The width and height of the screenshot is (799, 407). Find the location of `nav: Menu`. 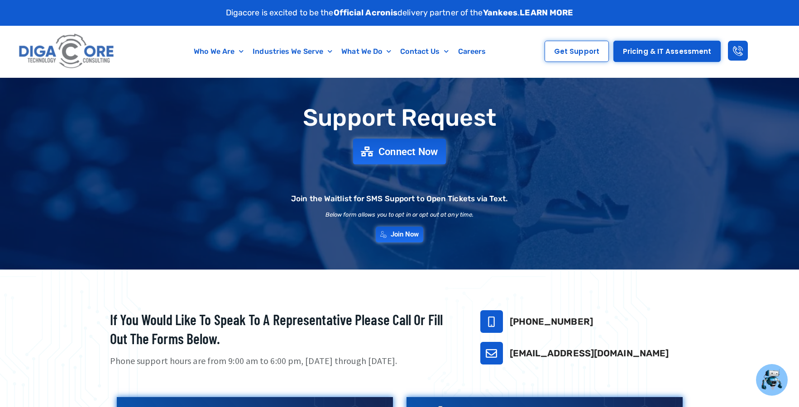

nav: Menu is located at coordinates (339, 52).